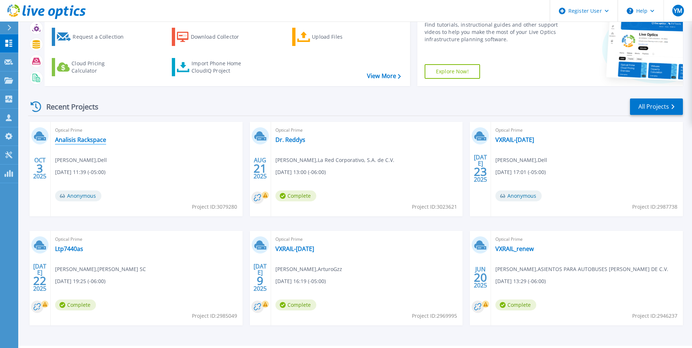 Image resolution: width=692 pixels, height=348 pixels. Describe the element at coordinates (68, 106) in the screenshot. I see `div: Recent Projects` at that location.